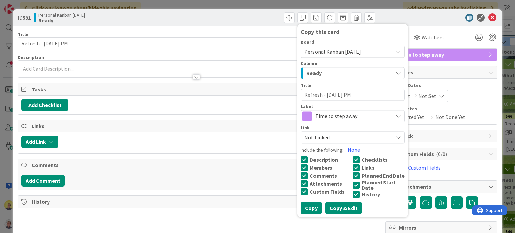 The width and height of the screenshot is (515, 233). What do you see at coordinates (197, 89) in the screenshot?
I see `span: Tasks` at bounding box center [197, 89].